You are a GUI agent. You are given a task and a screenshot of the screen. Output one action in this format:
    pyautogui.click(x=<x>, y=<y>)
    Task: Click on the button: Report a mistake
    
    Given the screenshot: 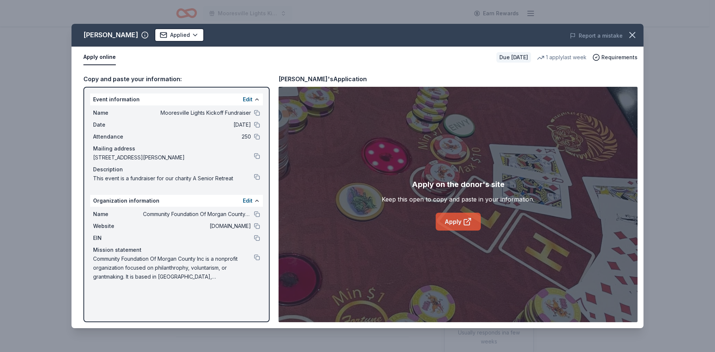 What is the action you would take?
    pyautogui.click(x=596, y=36)
    